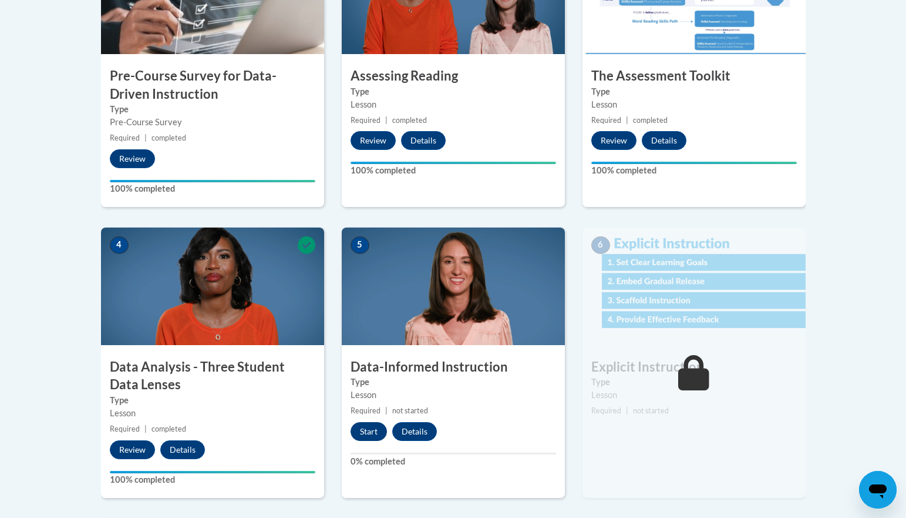  Describe the element at coordinates (453, 76) in the screenshot. I see `h3: Assessing Reading` at that location.